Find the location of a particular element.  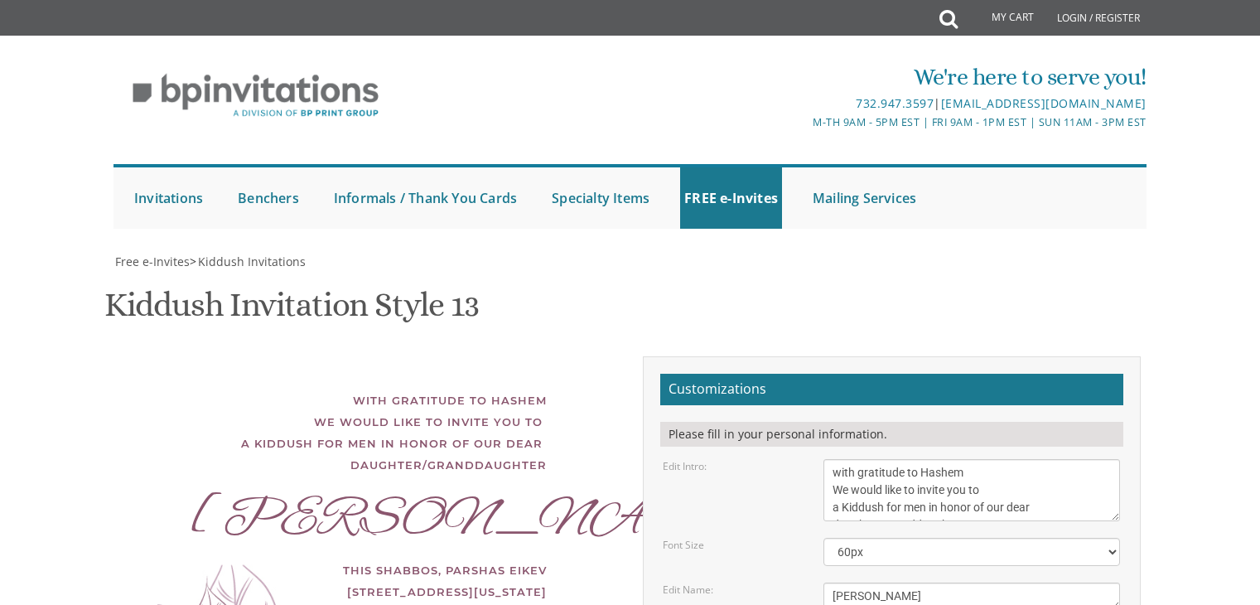

label: Edit Name: is located at coordinates (688, 589).